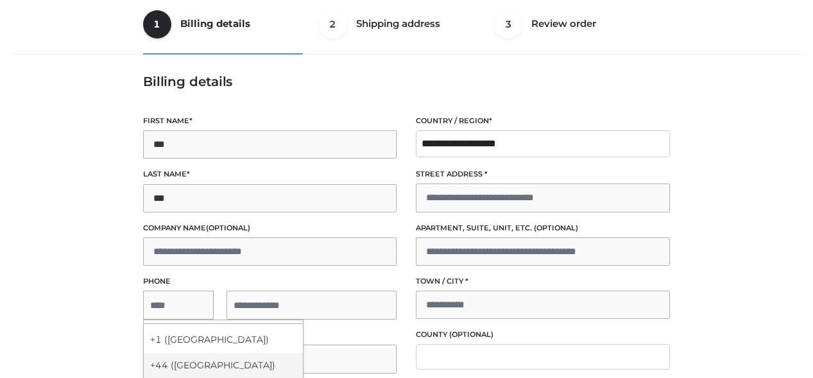 The width and height of the screenshot is (813, 378). What do you see at coordinates (543, 334) in the screenshot?
I see `label: County` at bounding box center [543, 334].